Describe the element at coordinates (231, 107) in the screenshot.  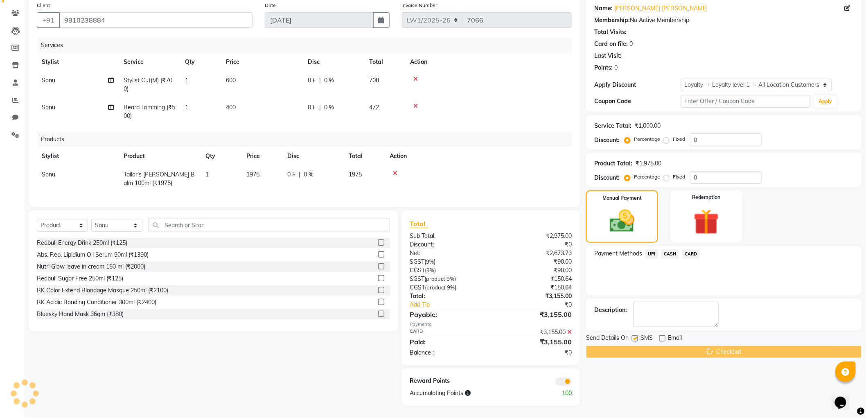
I see `span: 400` at that location.